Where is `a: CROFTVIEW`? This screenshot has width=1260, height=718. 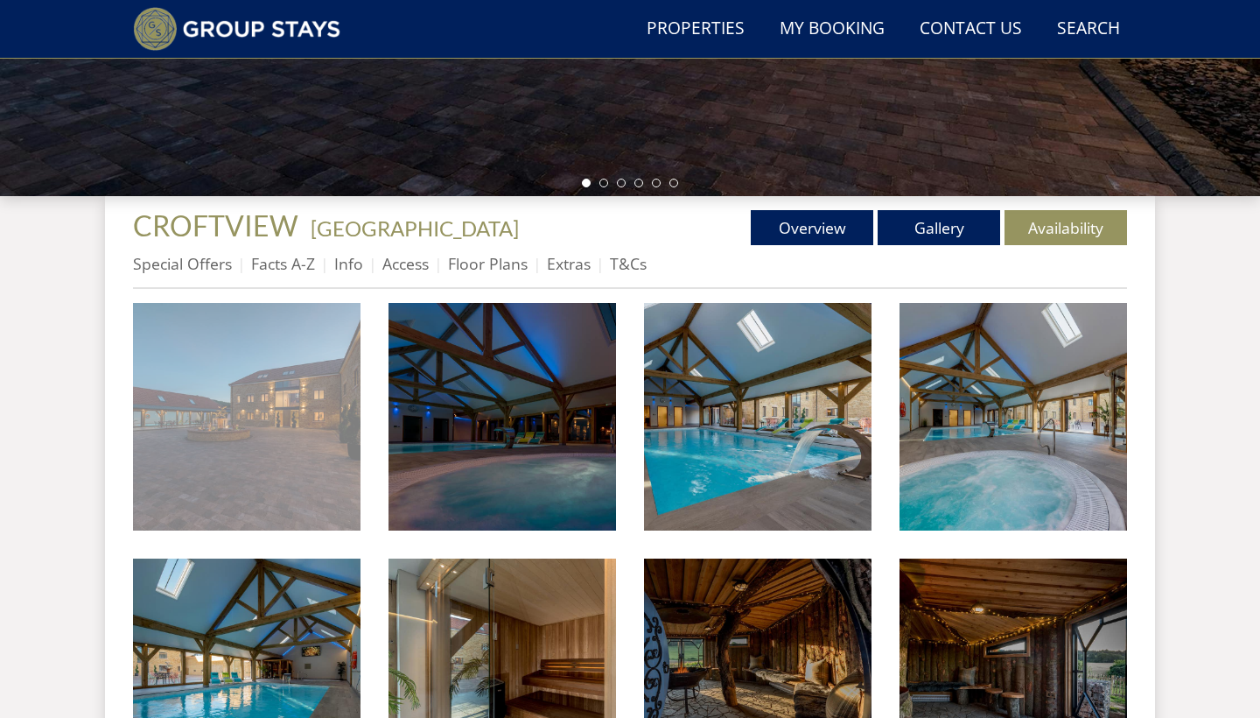 a: CROFTVIEW is located at coordinates (218, 225).